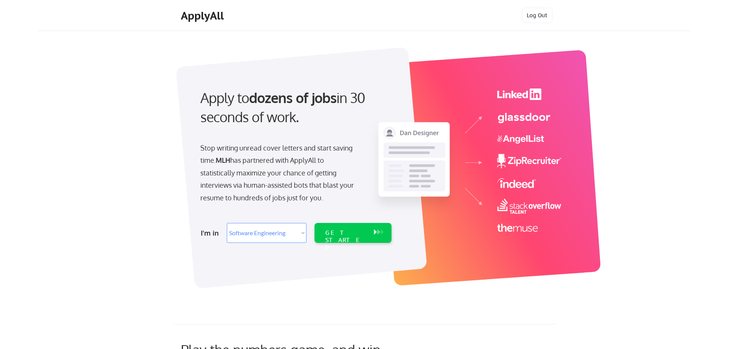  I want to click on div: Apply to in 30 seconds of work., so click(294, 107).